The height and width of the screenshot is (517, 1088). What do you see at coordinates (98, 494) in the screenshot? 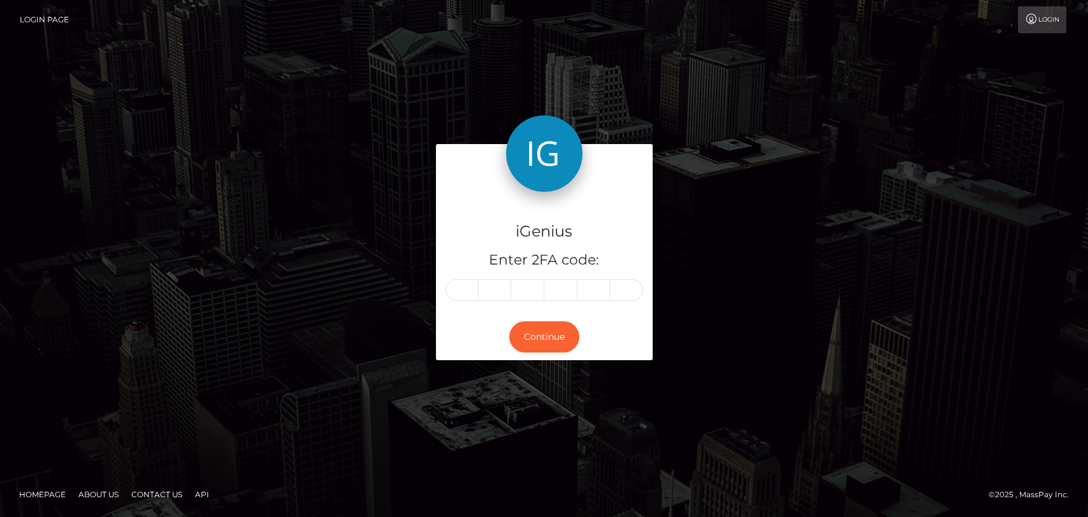
I see `a: About Us` at bounding box center [98, 494].